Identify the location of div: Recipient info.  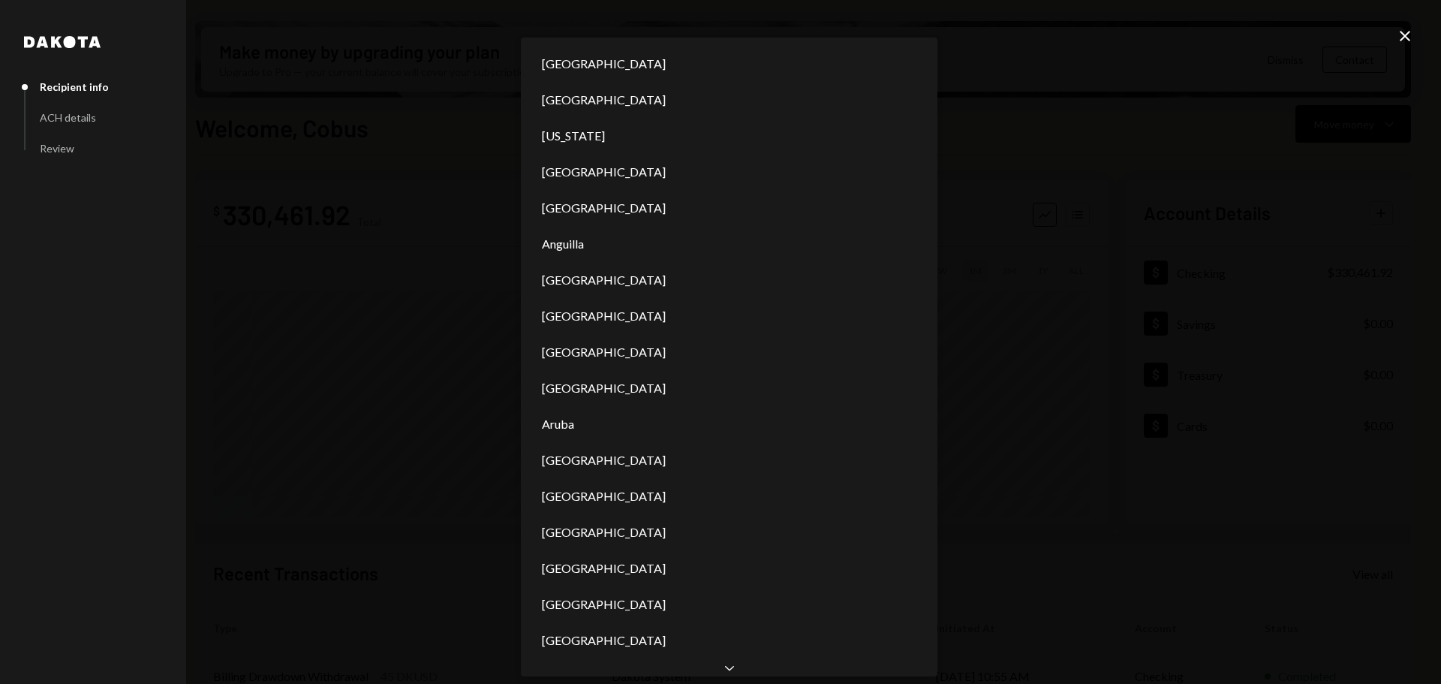
(74, 86).